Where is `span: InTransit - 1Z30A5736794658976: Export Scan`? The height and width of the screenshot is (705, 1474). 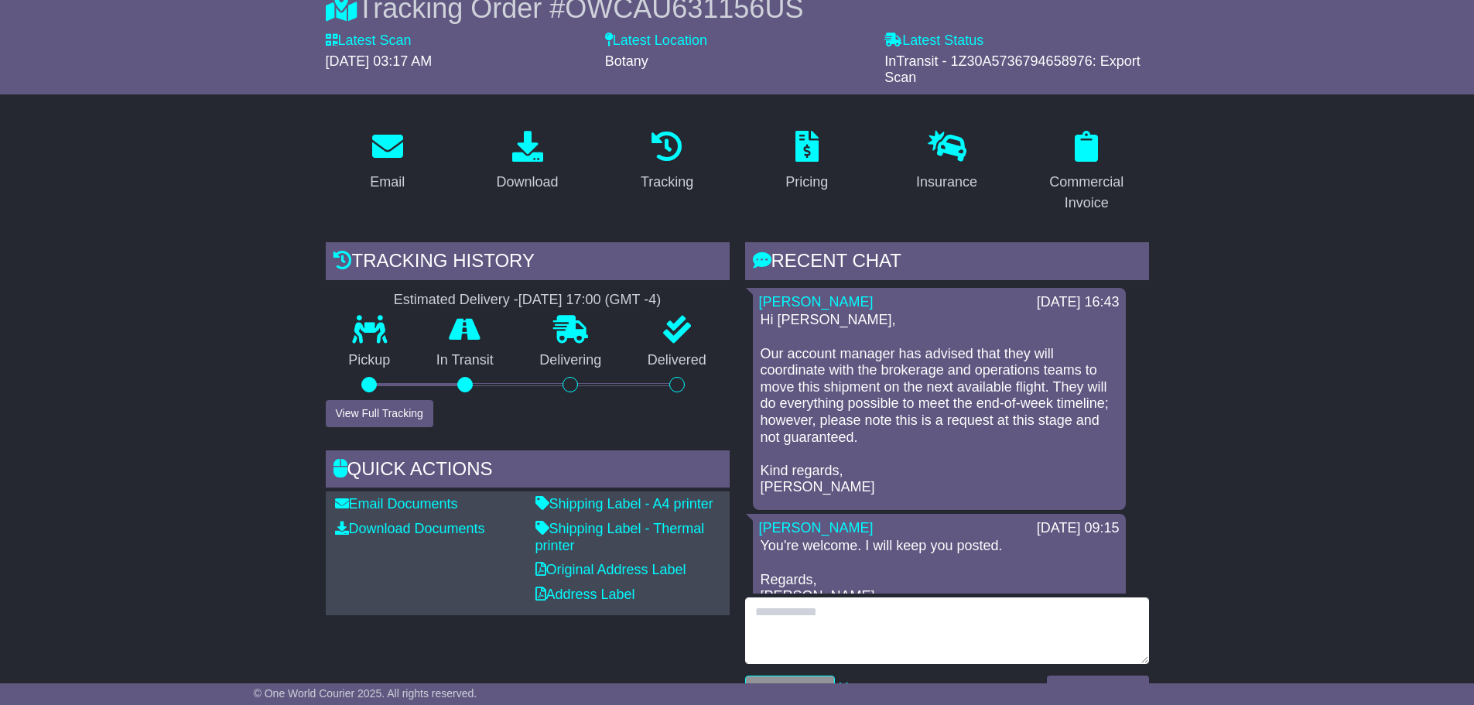 span: InTransit - 1Z30A5736794658976: Export Scan is located at coordinates (1012, 70).